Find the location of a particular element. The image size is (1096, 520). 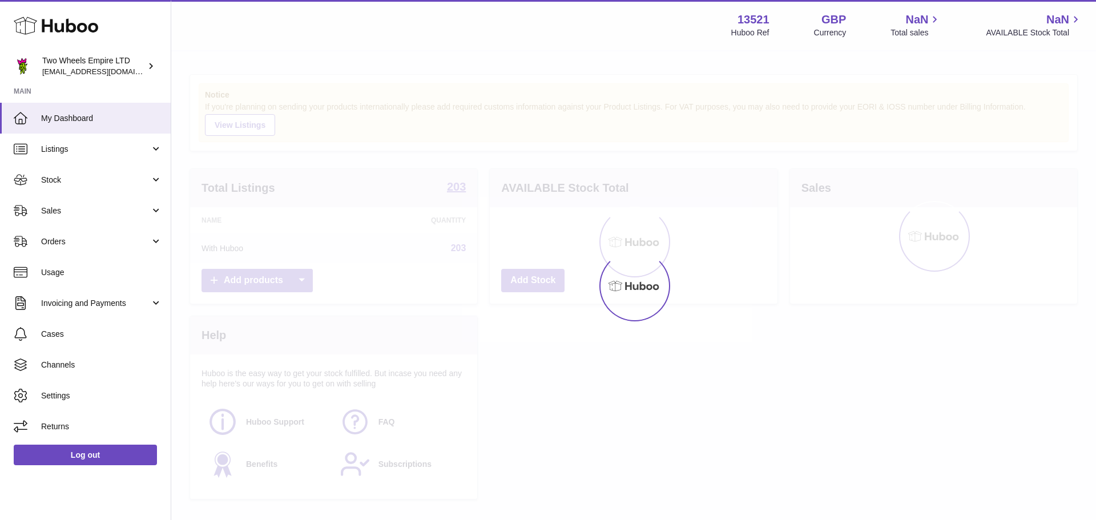

span: Orders is located at coordinates (95, 241).